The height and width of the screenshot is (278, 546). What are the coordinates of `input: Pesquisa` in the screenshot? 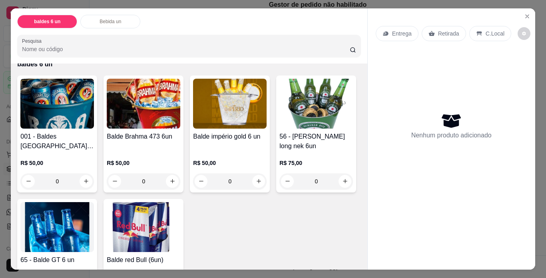 It's located at (186, 49).